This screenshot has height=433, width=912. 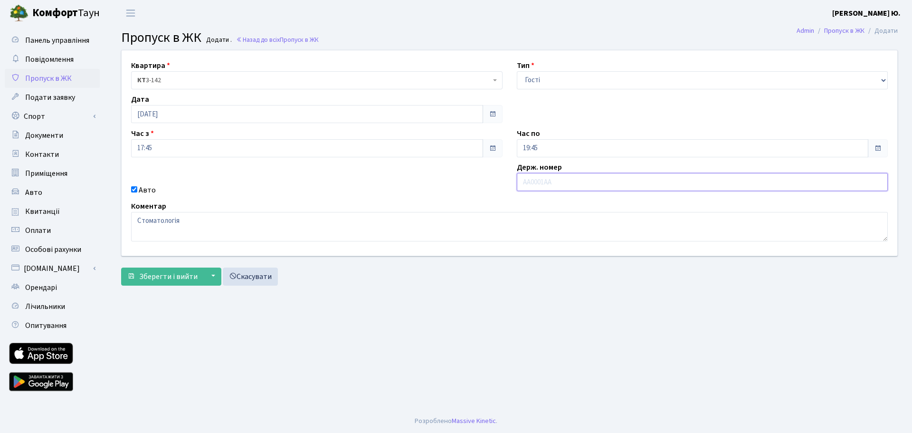 What do you see at coordinates (525, 66) in the screenshot?
I see `label: Тип` at bounding box center [525, 66].